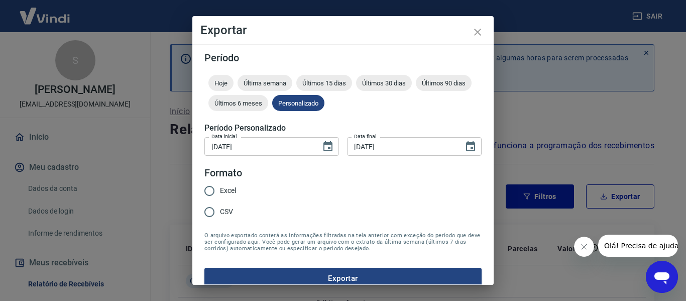 The width and height of the screenshot is (686, 301). Describe the element at coordinates (328, 147) in the screenshot. I see `button: Choose date, selected date is 1 de ago de 2025` at that location.